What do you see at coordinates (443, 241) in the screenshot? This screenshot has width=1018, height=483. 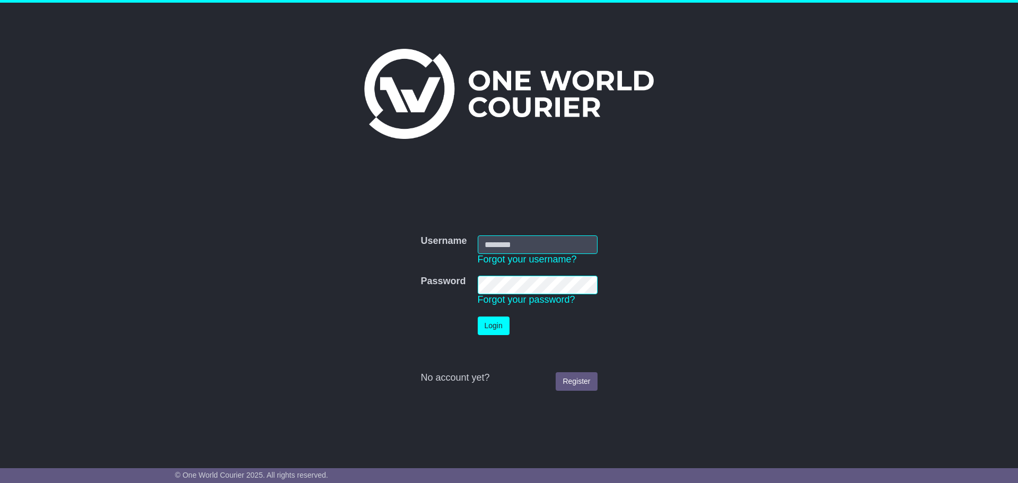 I see `label: Username` at bounding box center [443, 241].